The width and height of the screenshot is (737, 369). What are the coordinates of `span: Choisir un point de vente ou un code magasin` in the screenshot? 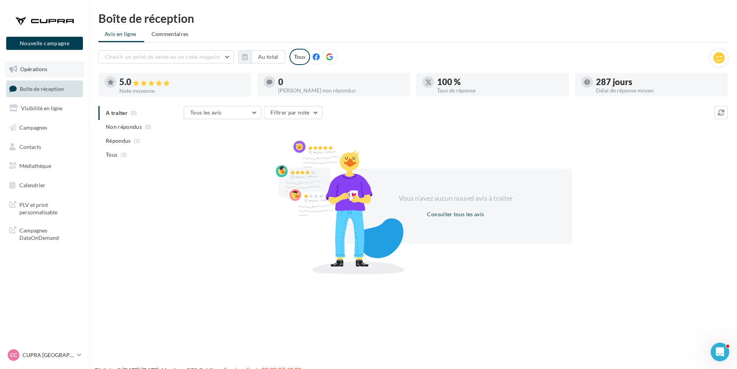 It's located at (162, 57).